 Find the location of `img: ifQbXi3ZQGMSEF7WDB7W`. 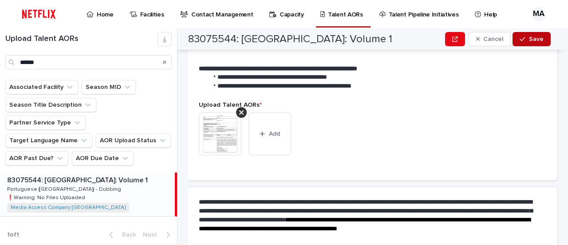

img: ifQbXi3ZQGMSEF7WDB7W is located at coordinates (39, 14).